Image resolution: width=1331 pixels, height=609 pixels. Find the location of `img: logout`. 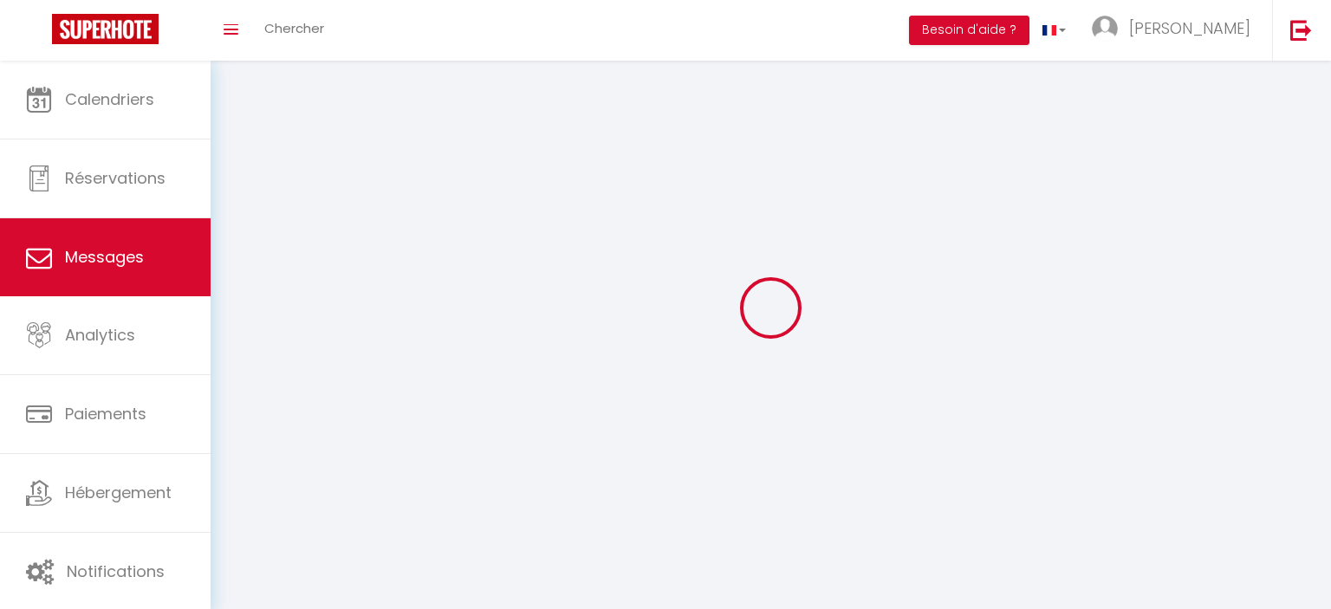

img: logout is located at coordinates (1300, 29).